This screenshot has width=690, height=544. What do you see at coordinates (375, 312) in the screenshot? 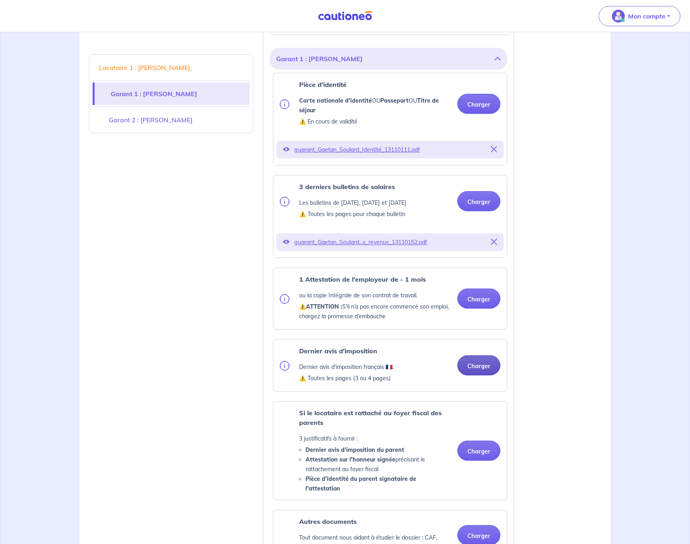
I see `p: ⚠️ S'il n’a pas encore commencé son emploi, chargez la promesse d’embauche` at bounding box center [375, 312].